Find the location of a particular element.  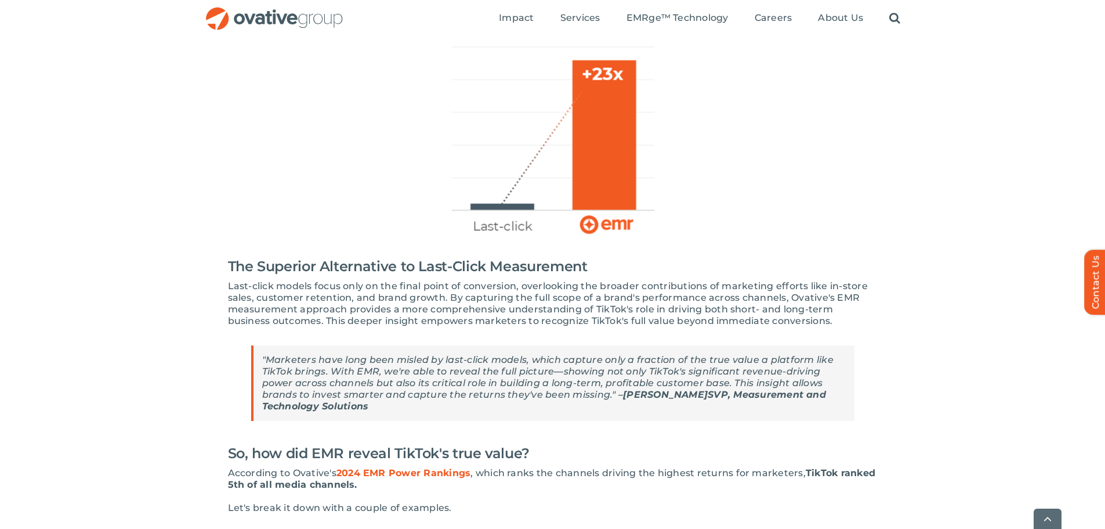

h2: So, how did EMR reveal TikTok's true value? is located at coordinates (553, 453).